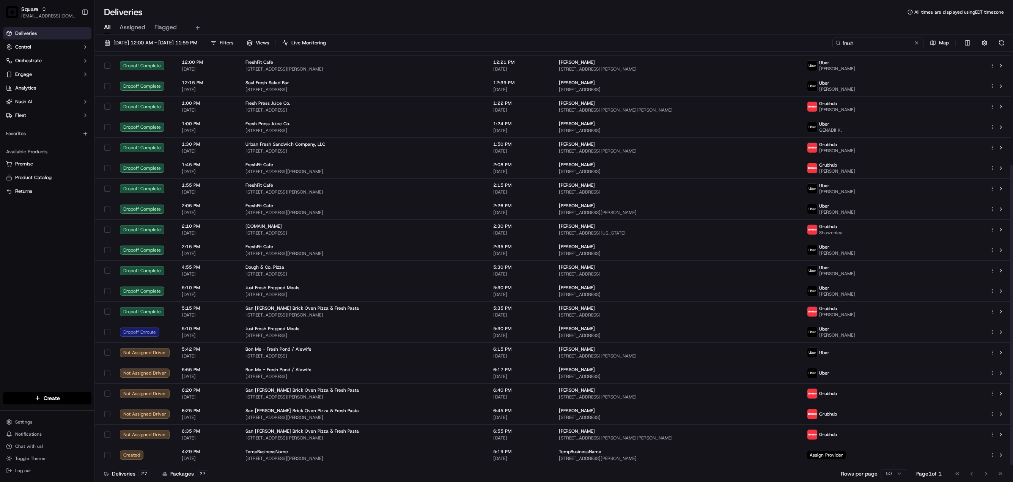  What do you see at coordinates (859, 473) in the screenshot?
I see `p: Rows per page` at bounding box center [859, 473].